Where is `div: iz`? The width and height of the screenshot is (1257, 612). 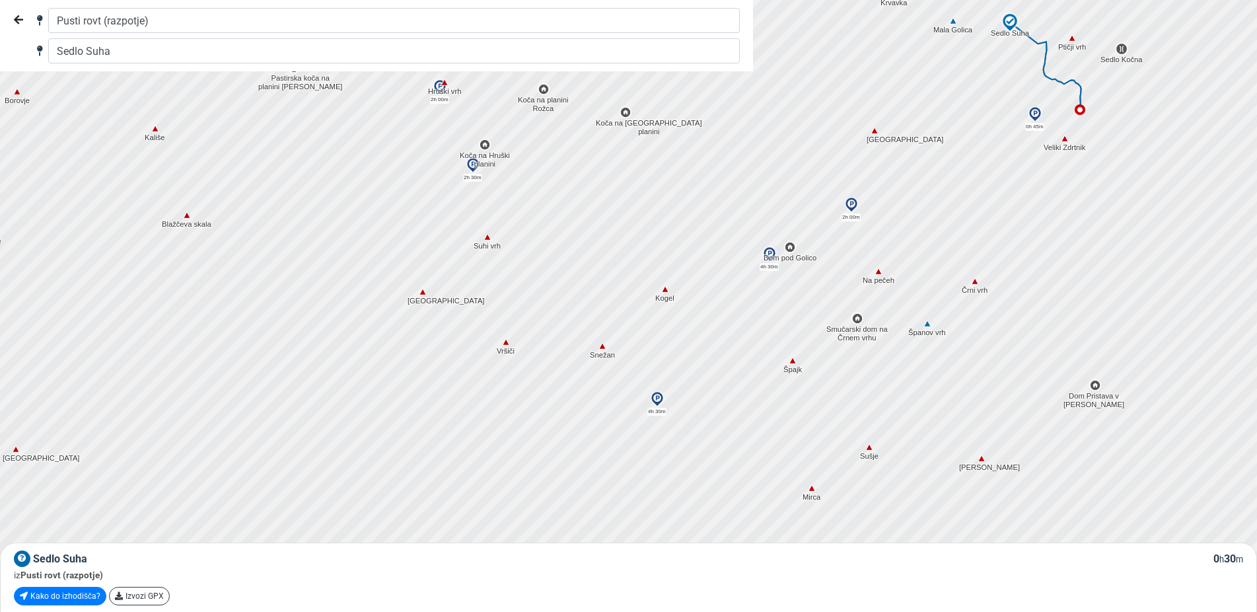 div: iz is located at coordinates (628, 575).